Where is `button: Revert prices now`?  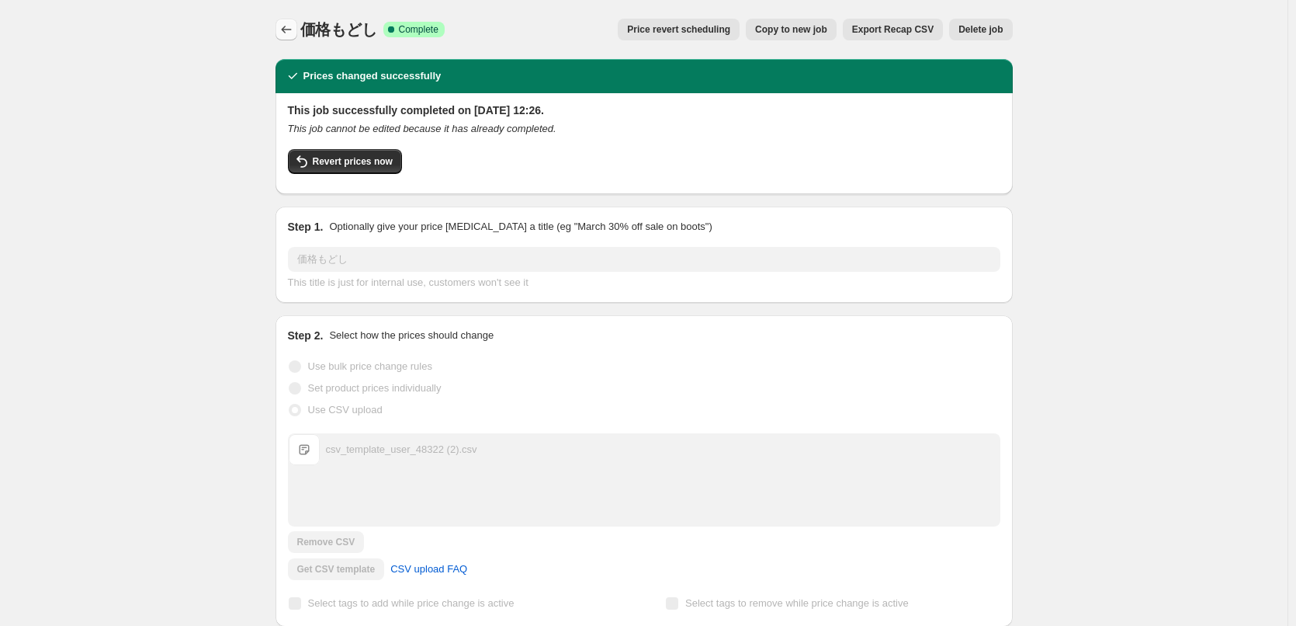
button: Revert prices now is located at coordinates (345, 161).